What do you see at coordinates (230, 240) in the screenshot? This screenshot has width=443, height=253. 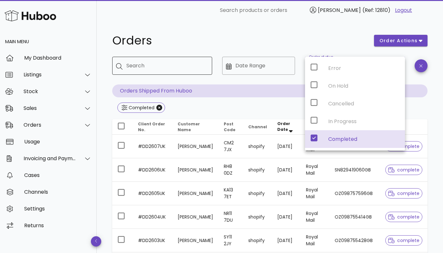 I see `td: SY11 2JY` at bounding box center [230, 240].